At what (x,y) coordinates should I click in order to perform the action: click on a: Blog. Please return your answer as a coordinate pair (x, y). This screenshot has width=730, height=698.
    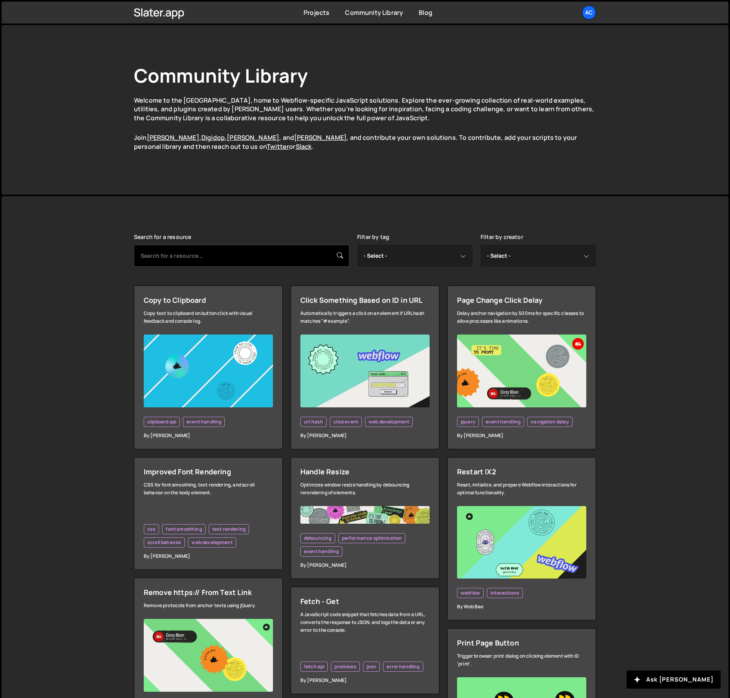
    Looking at the image, I should click on (425, 13).